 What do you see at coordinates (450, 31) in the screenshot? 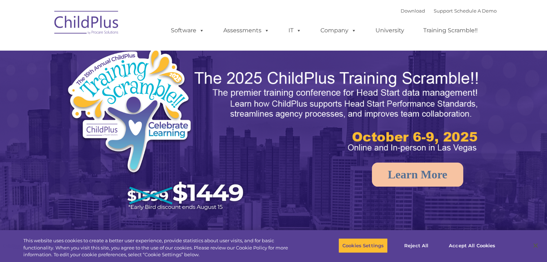
I see `a: Training Scramble!!` at bounding box center [450, 31].